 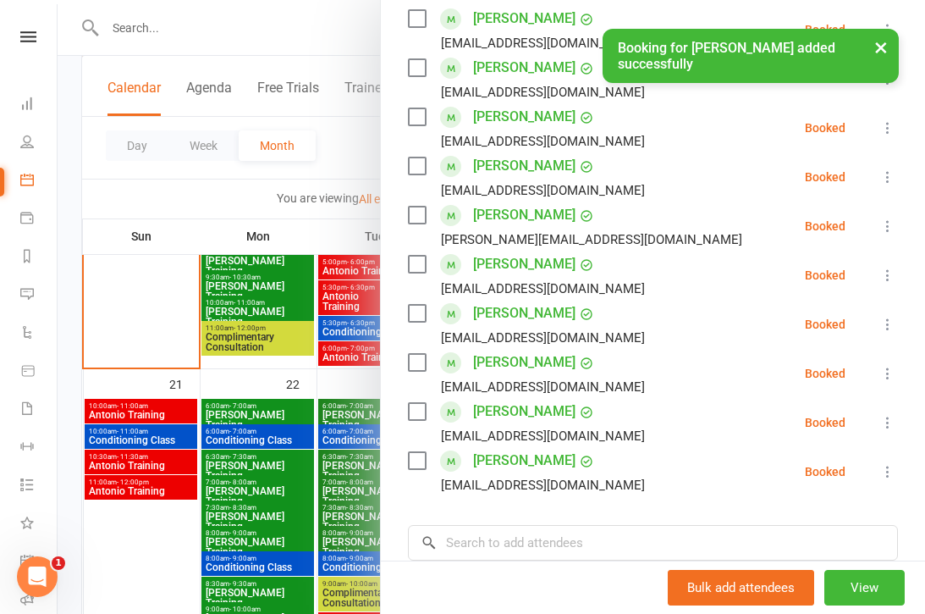 What do you see at coordinates (39, 562) in the screenshot?
I see `a: General attendance kiosk mode` at bounding box center [39, 562].